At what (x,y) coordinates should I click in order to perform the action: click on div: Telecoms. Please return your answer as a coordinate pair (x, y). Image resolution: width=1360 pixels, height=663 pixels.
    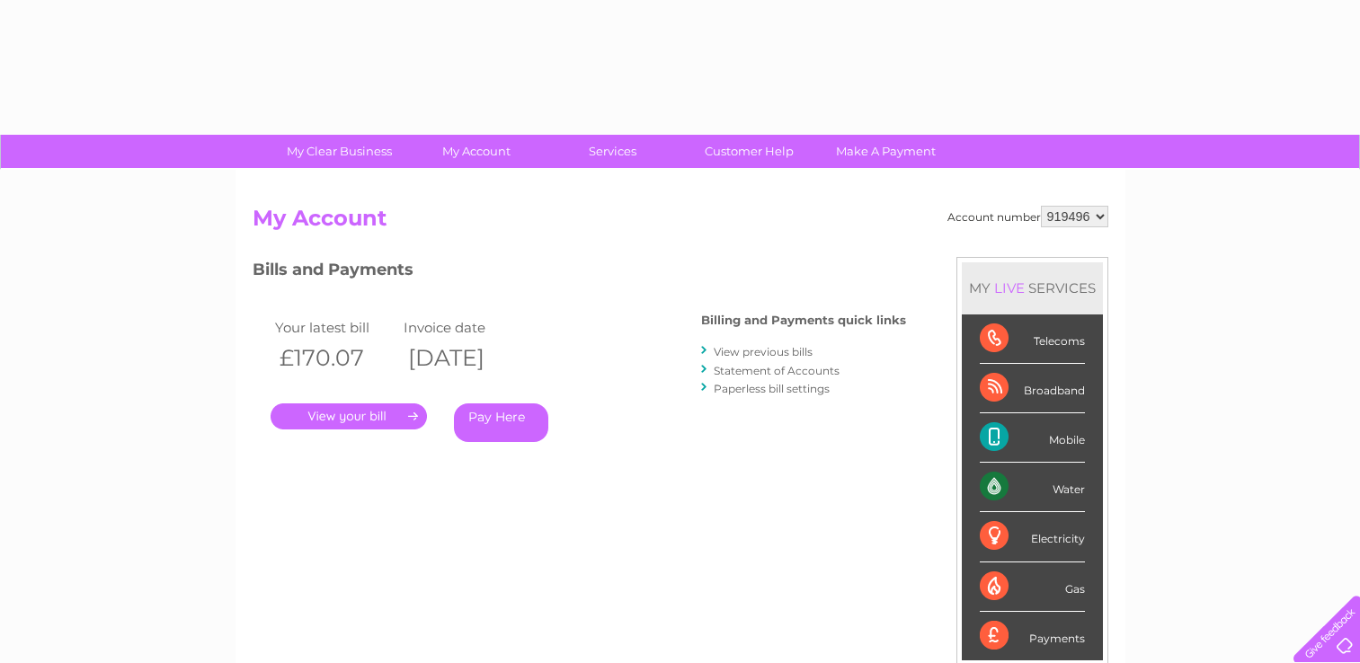
    Looking at the image, I should click on (1032, 339).